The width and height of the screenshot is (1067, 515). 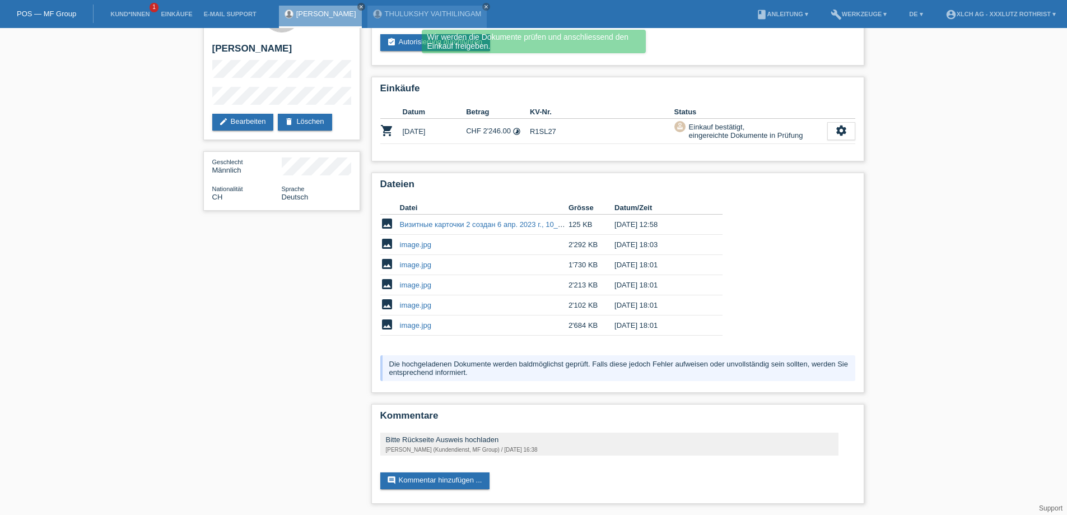 What do you see at coordinates (433, 13) in the screenshot?
I see `a: THULUKSHY VAITHILINGAM` at bounding box center [433, 13].